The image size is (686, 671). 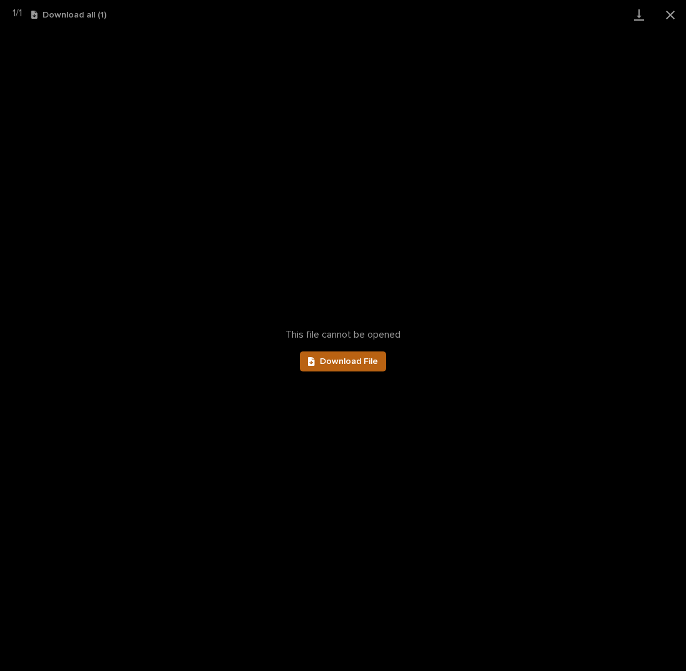 What do you see at coordinates (343, 335) in the screenshot?
I see `span: This file cannot be opened` at bounding box center [343, 335].